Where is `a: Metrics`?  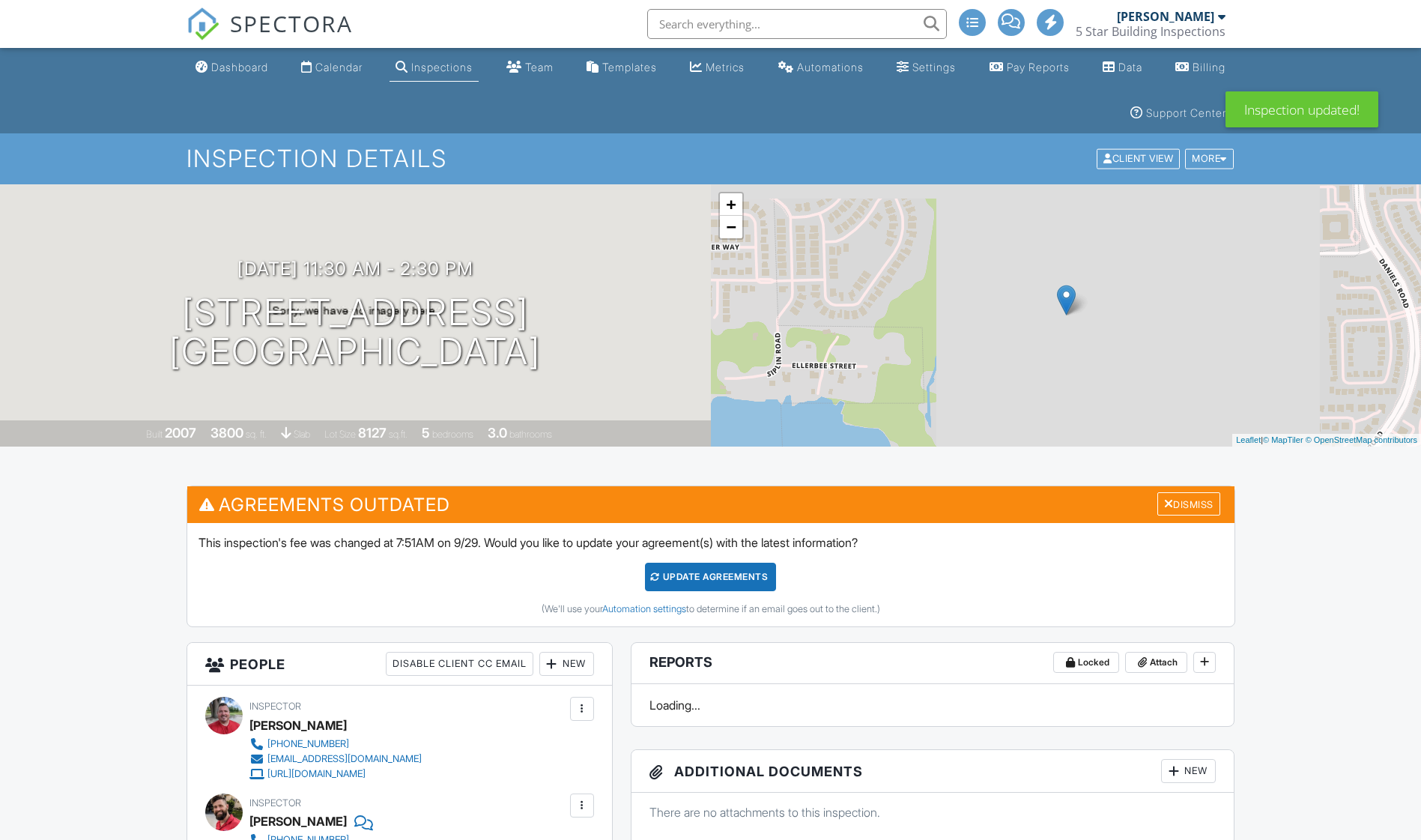
a: Metrics is located at coordinates (717, 68).